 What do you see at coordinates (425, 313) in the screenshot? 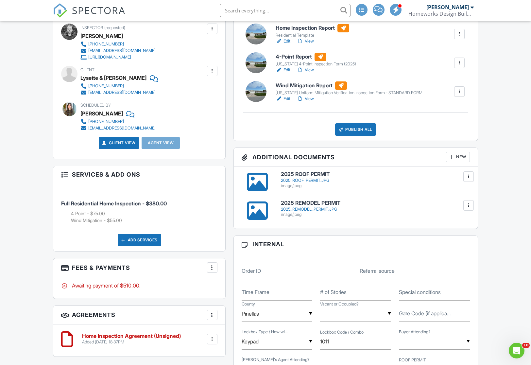
I see `label: Gate Code (if applicable)` at bounding box center [425, 313].